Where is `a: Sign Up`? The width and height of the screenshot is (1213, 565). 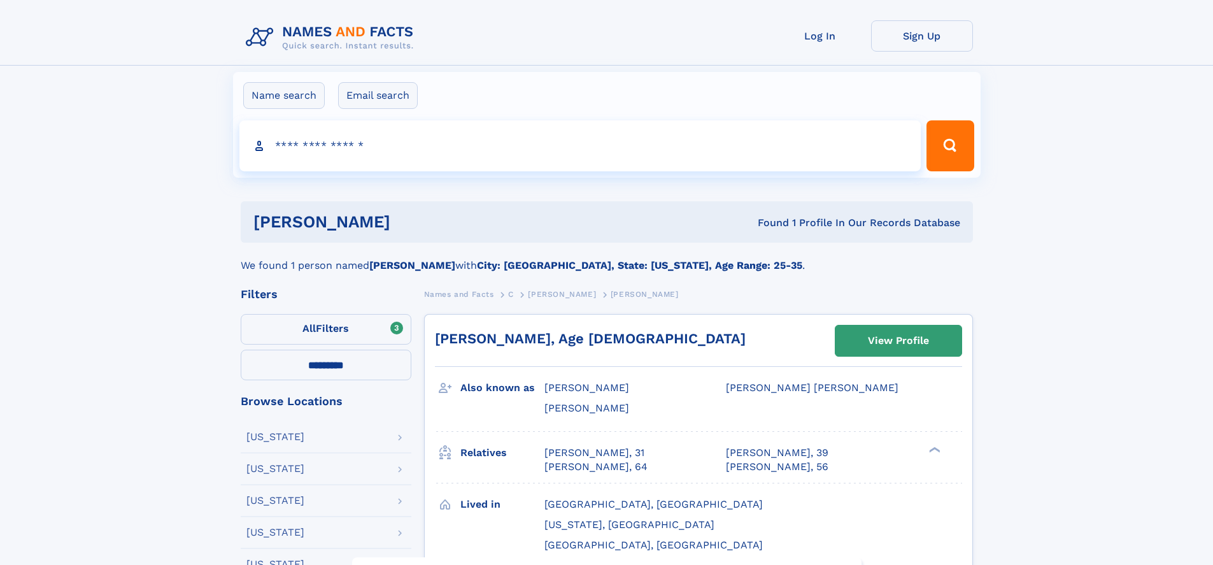
a: Sign Up is located at coordinates (922, 36).